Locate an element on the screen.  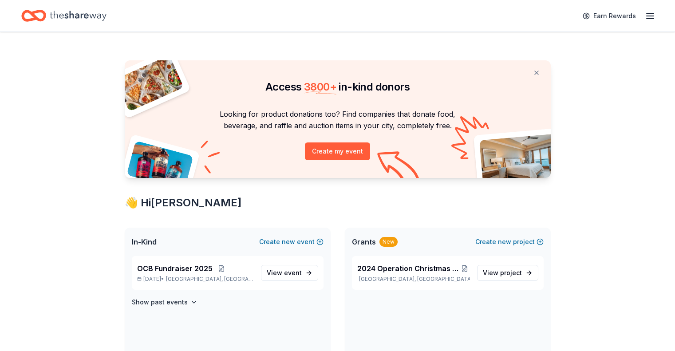
h4: Show past events is located at coordinates (160, 302).